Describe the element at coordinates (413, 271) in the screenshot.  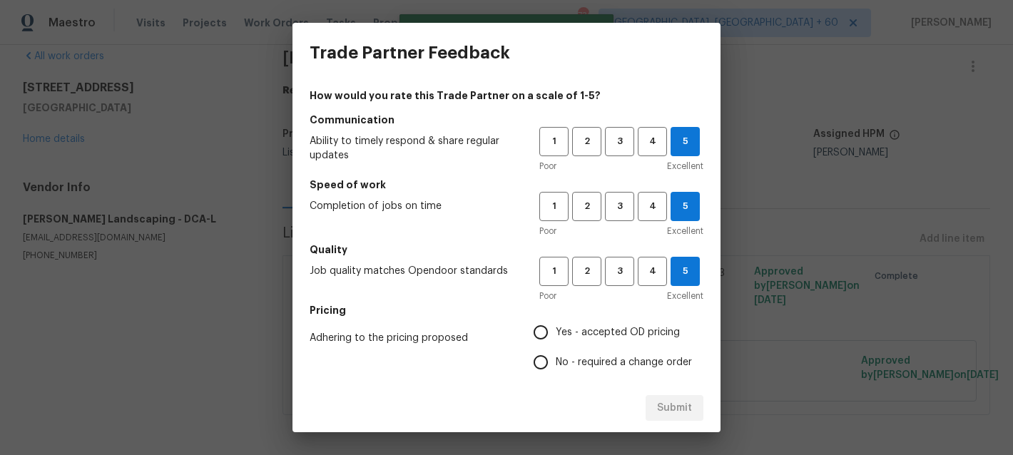
I see `span: Job quality matches Opendoor standards` at that location.